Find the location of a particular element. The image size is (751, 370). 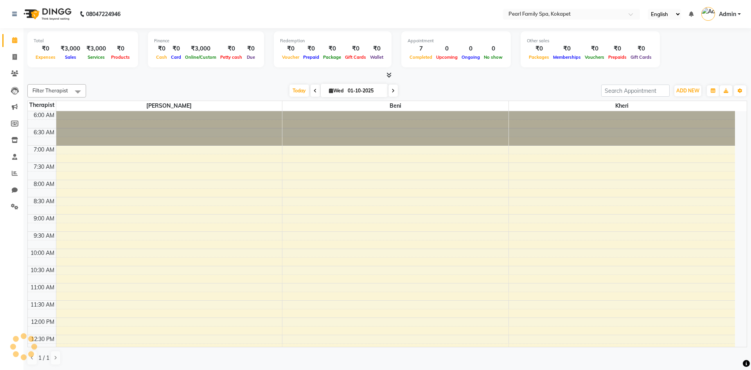

span: Packages is located at coordinates (539, 57).